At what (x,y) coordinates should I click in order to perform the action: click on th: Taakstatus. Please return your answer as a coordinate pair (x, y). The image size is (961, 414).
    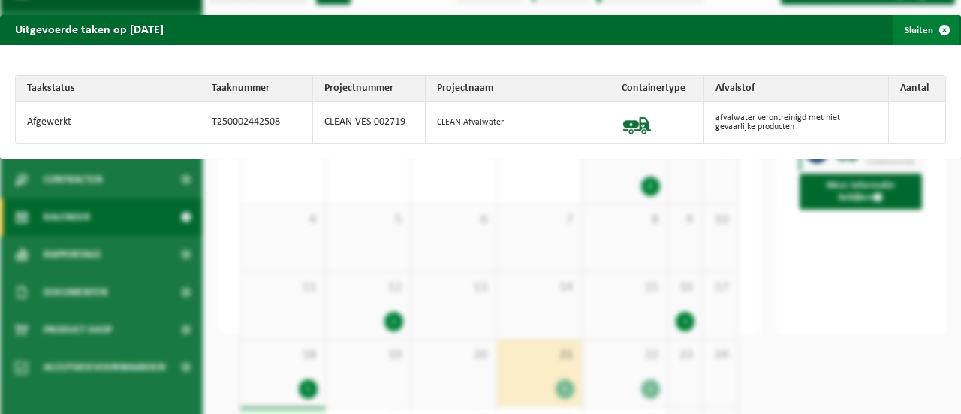
    Looking at the image, I should click on (108, 89).